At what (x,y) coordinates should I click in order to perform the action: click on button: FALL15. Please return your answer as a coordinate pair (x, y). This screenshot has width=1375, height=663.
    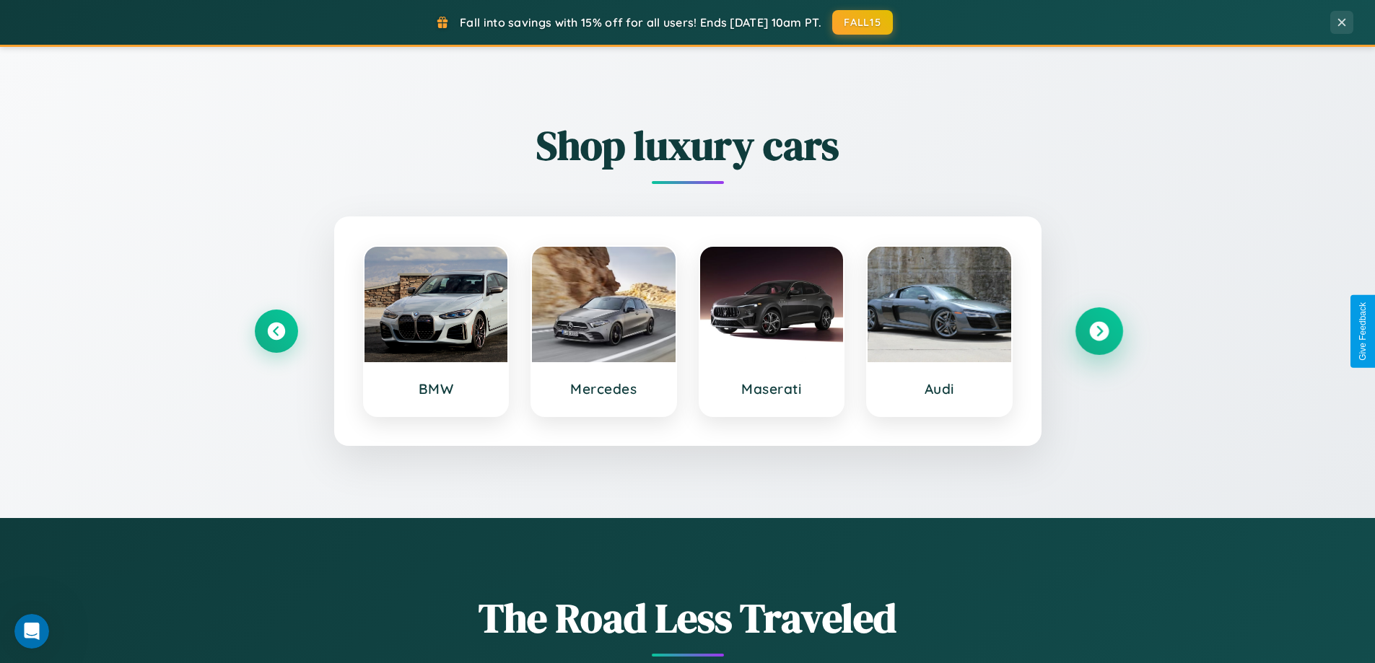
    Looking at the image, I should click on (862, 22).